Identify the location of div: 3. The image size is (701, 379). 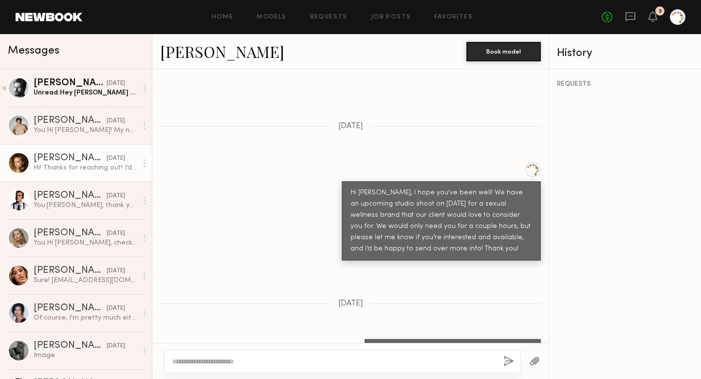
(660, 11).